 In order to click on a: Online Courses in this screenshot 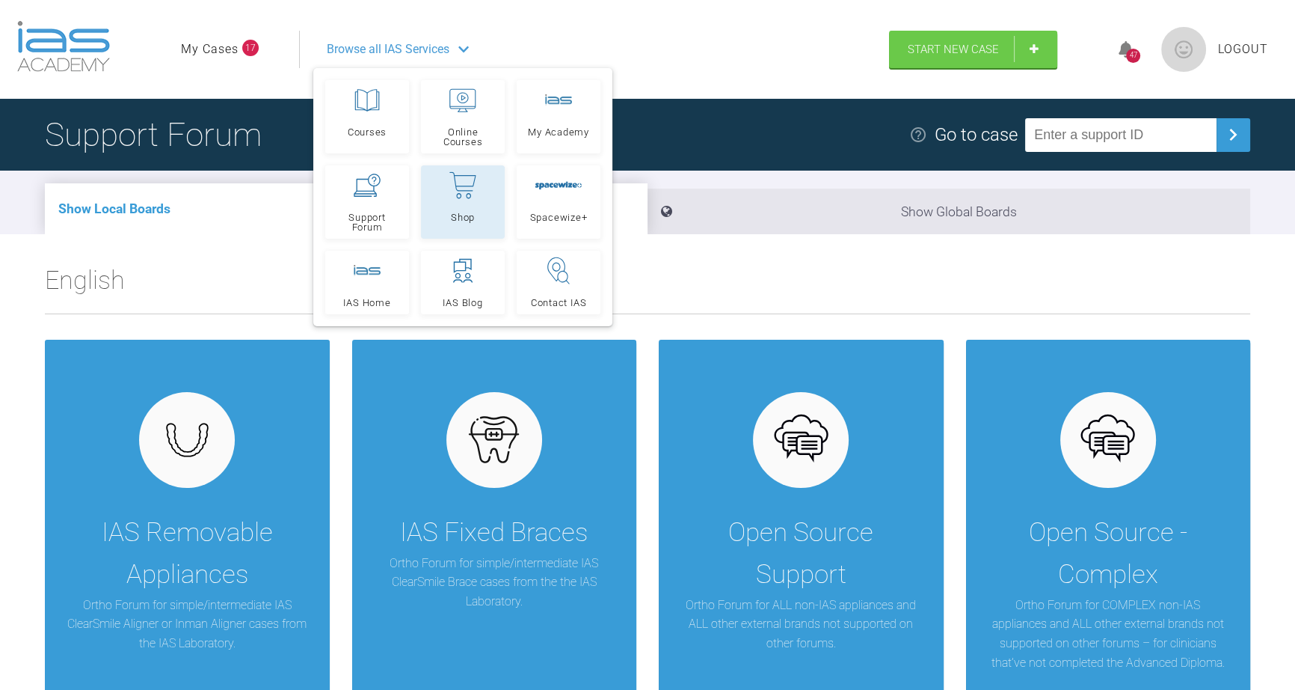, I will do `click(463, 117)`.